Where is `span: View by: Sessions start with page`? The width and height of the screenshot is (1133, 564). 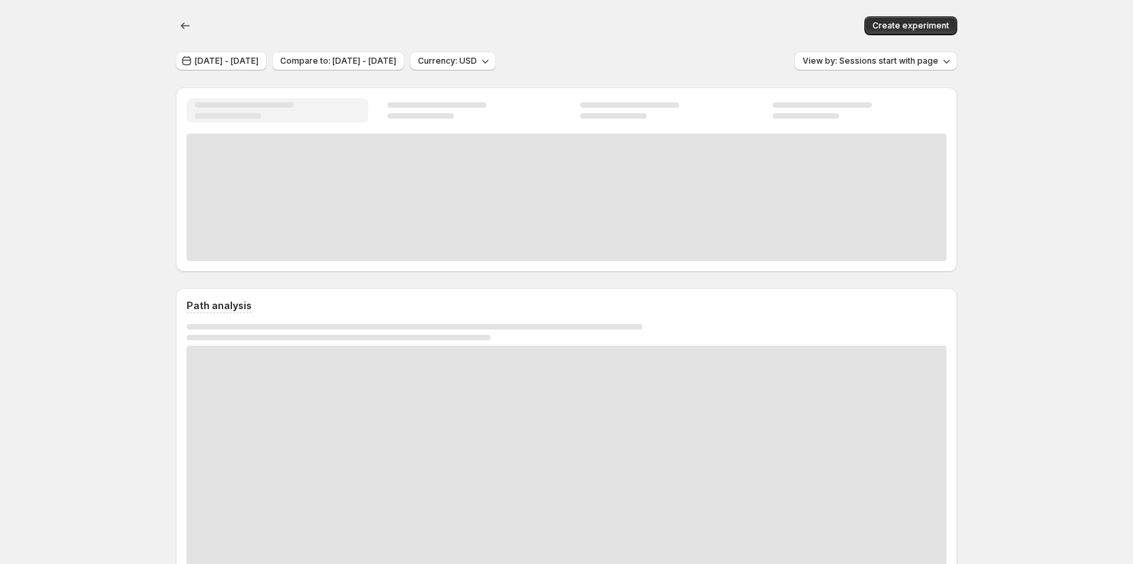
span: View by: Sessions start with page is located at coordinates (870, 61).